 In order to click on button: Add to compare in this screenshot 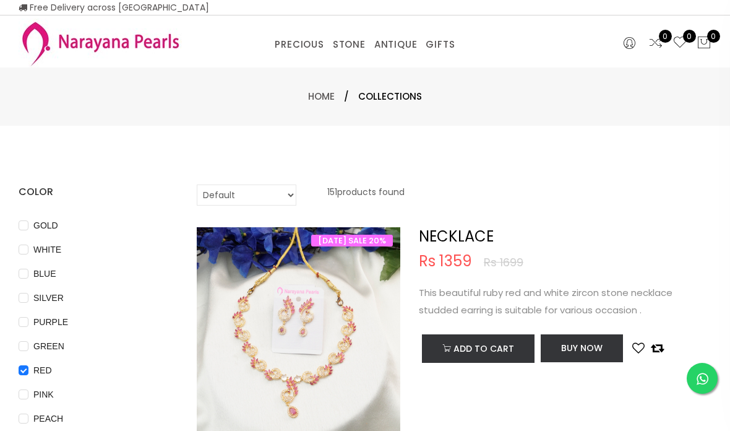, I will do `click(657, 348)`.